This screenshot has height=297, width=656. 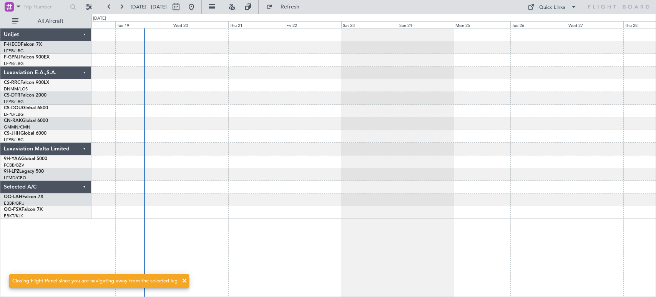 I want to click on a: FCBB/BZV, so click(x=14, y=165).